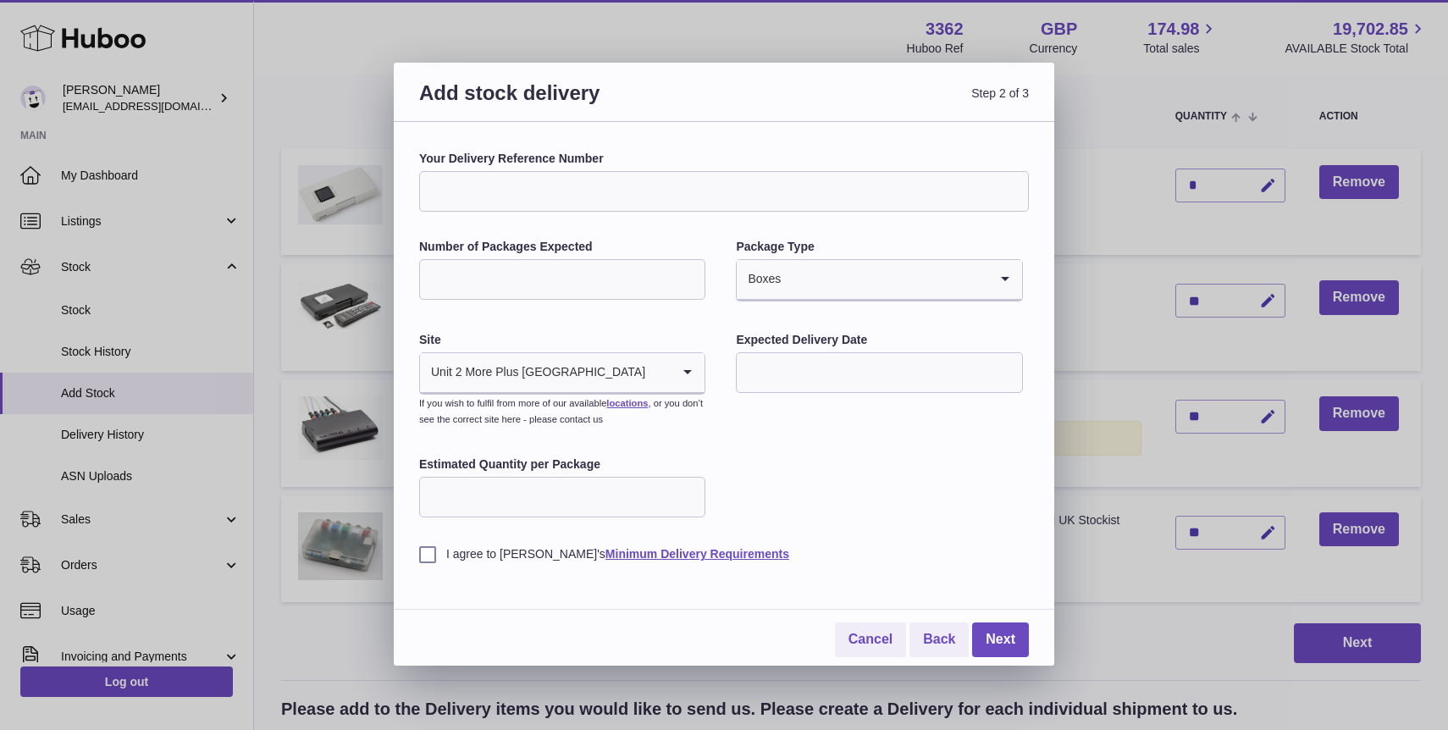 The height and width of the screenshot is (730, 1448). What do you see at coordinates (870, 639) in the screenshot?
I see `a: Cancel` at bounding box center [870, 639].